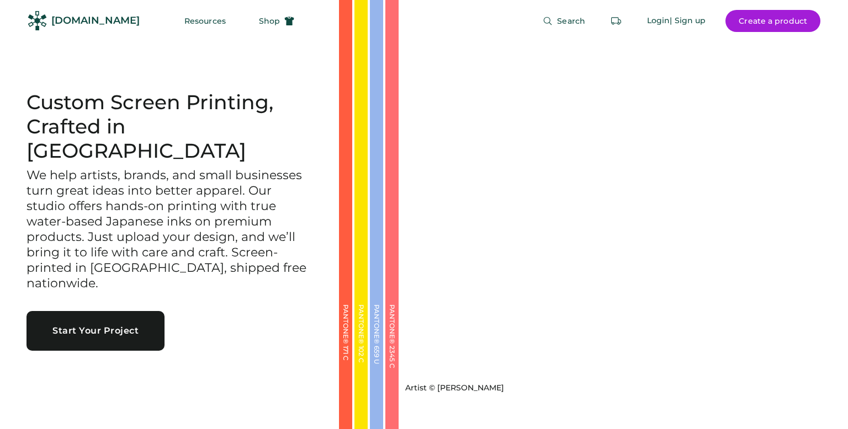 The height and width of the screenshot is (429, 848). I want to click on div: PANTONE® 659 U, so click(376, 360).